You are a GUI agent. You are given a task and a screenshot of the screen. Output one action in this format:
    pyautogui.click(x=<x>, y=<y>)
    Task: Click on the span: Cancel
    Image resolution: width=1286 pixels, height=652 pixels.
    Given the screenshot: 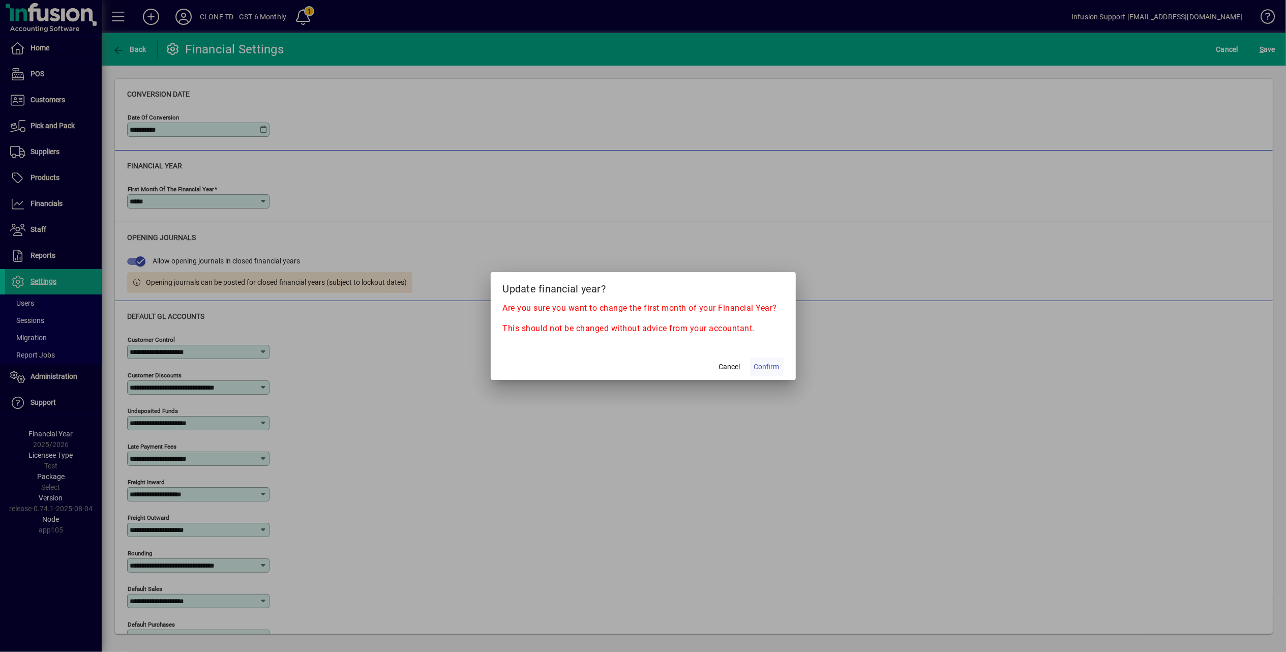 What is the action you would take?
    pyautogui.click(x=730, y=367)
    